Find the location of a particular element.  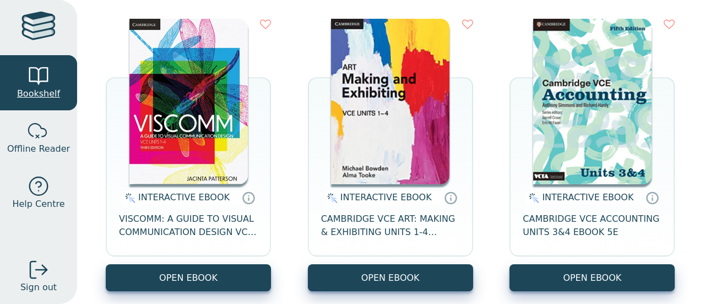

span: CAMBRIDGE VCE ART: MAKING & EXHIBITING UNITS 1-4 EBOOK is located at coordinates (391, 225).